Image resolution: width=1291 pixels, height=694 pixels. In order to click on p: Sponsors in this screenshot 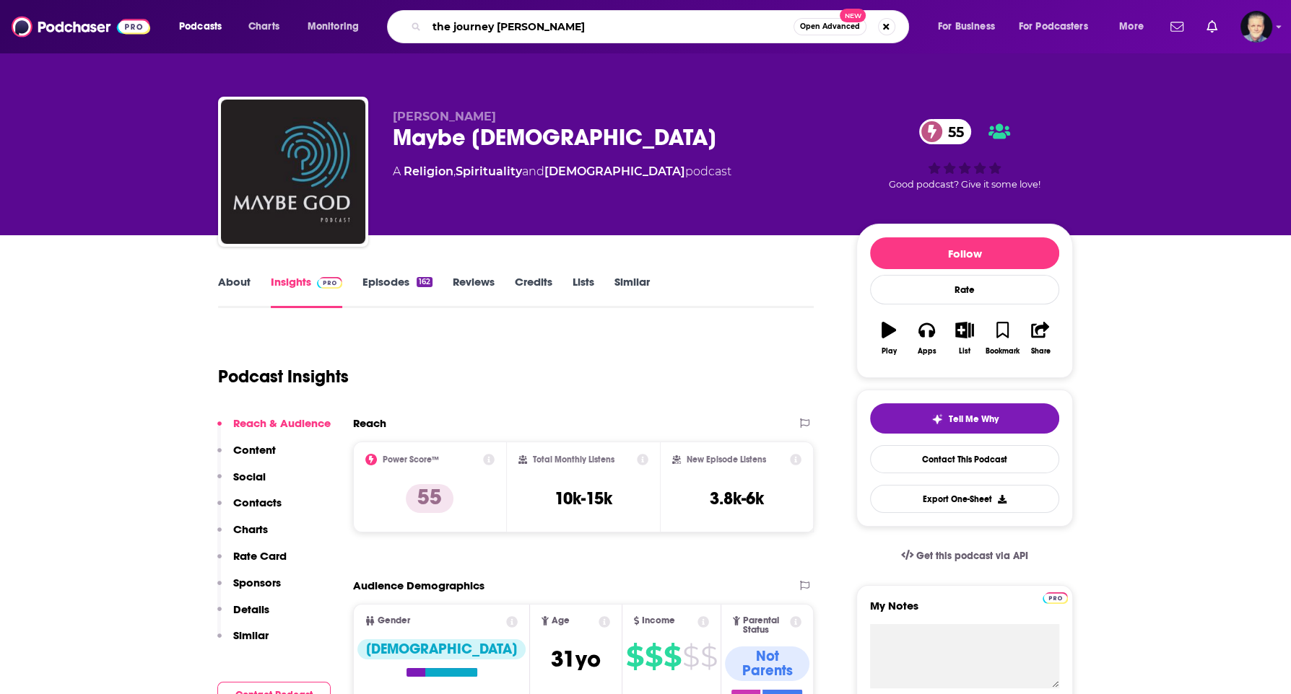, I will do `click(257, 583)`.